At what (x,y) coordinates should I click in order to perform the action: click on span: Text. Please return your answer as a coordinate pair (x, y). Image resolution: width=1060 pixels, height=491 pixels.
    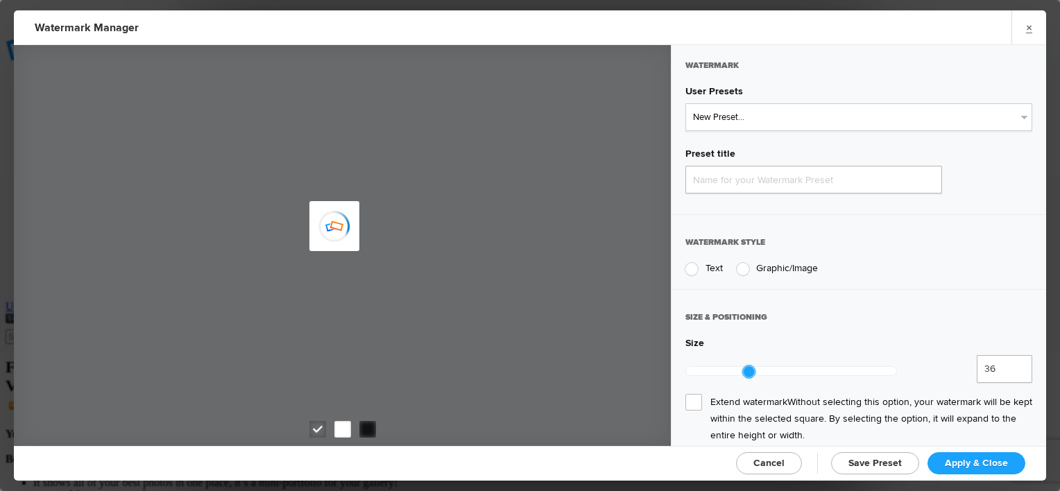
    Looking at the image, I should click on (714, 268).